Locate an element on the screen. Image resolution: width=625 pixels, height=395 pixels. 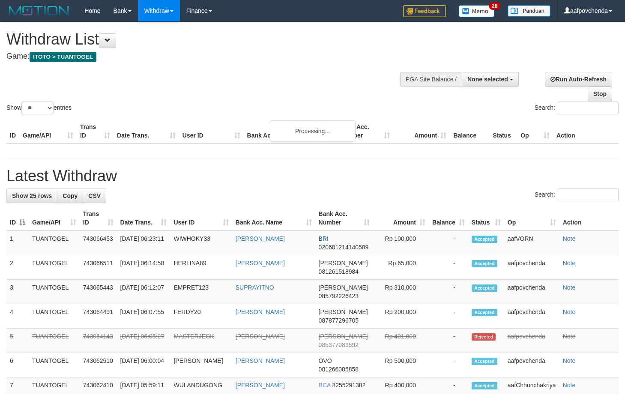
td: 3 is located at coordinates (18, 292).